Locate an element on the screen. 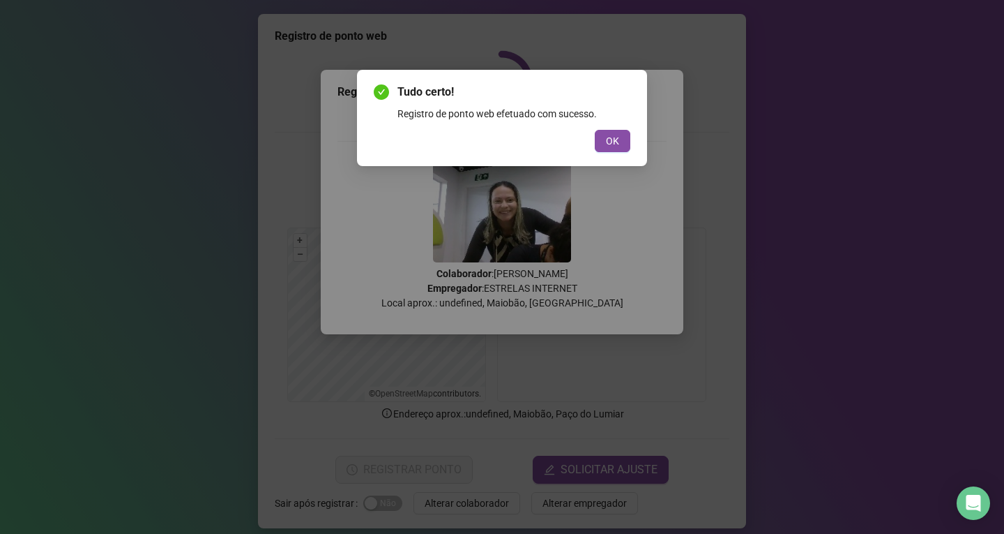  span: OK is located at coordinates (612, 141).